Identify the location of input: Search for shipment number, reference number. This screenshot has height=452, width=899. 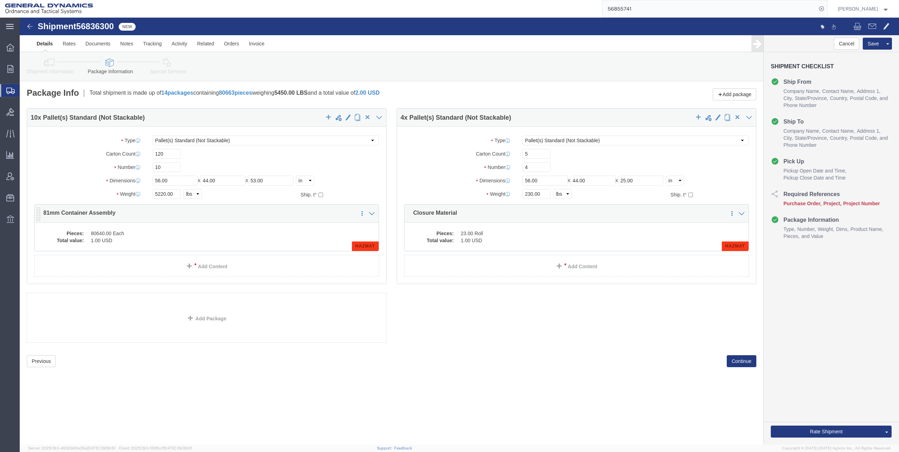
(710, 9).